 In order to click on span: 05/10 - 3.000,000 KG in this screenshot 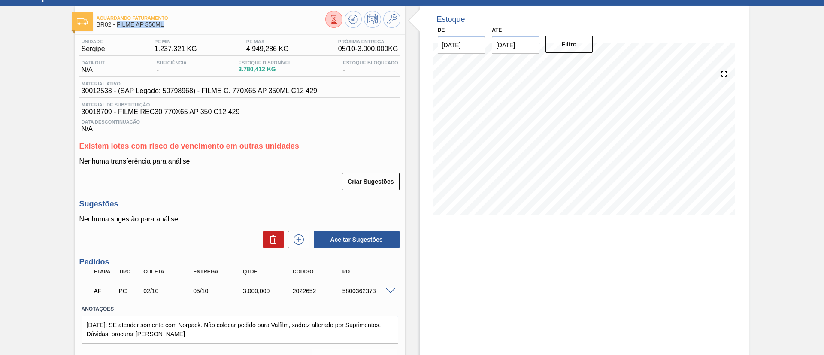, I will do `click(368, 49)`.